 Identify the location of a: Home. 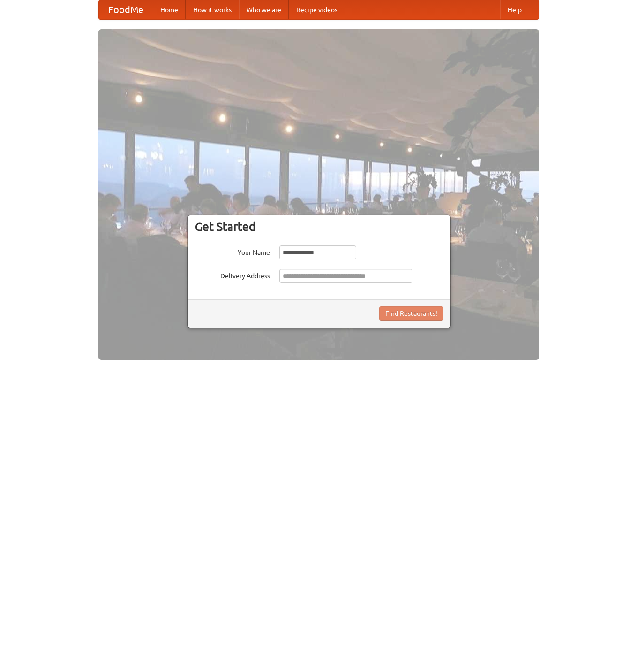
(169, 10).